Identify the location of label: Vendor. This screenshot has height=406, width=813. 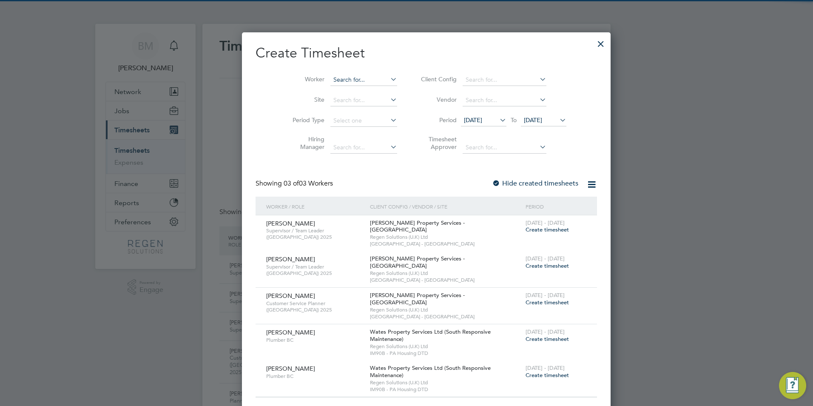
(438, 100).